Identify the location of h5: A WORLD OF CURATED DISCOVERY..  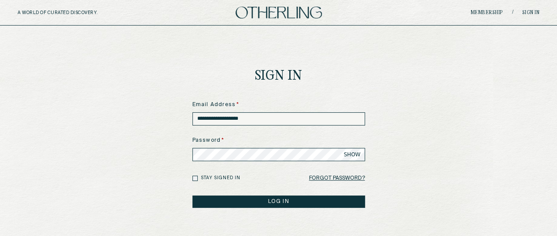
(77, 13).